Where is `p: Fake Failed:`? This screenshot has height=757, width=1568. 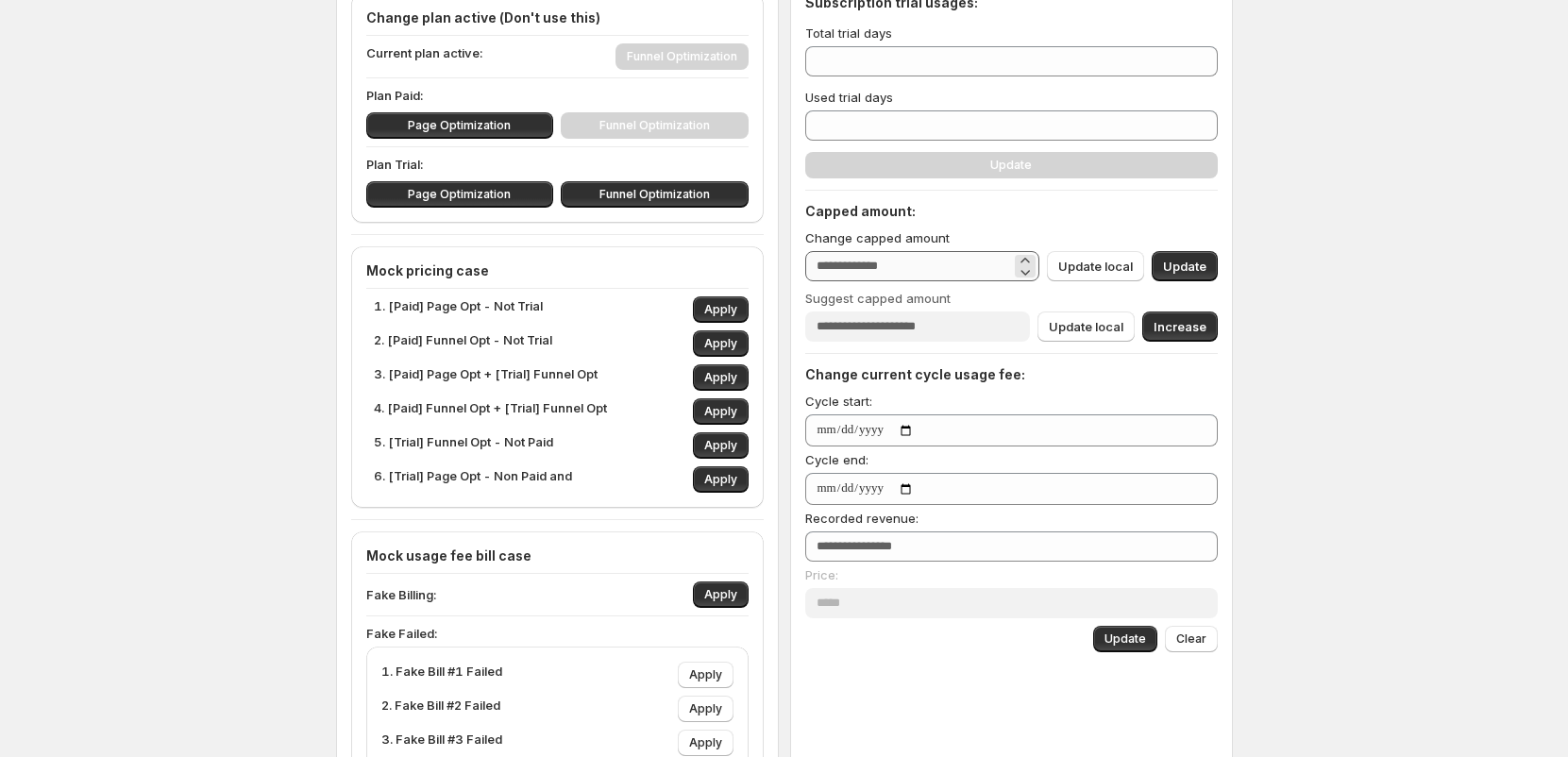 p: Fake Failed: is located at coordinates (557, 633).